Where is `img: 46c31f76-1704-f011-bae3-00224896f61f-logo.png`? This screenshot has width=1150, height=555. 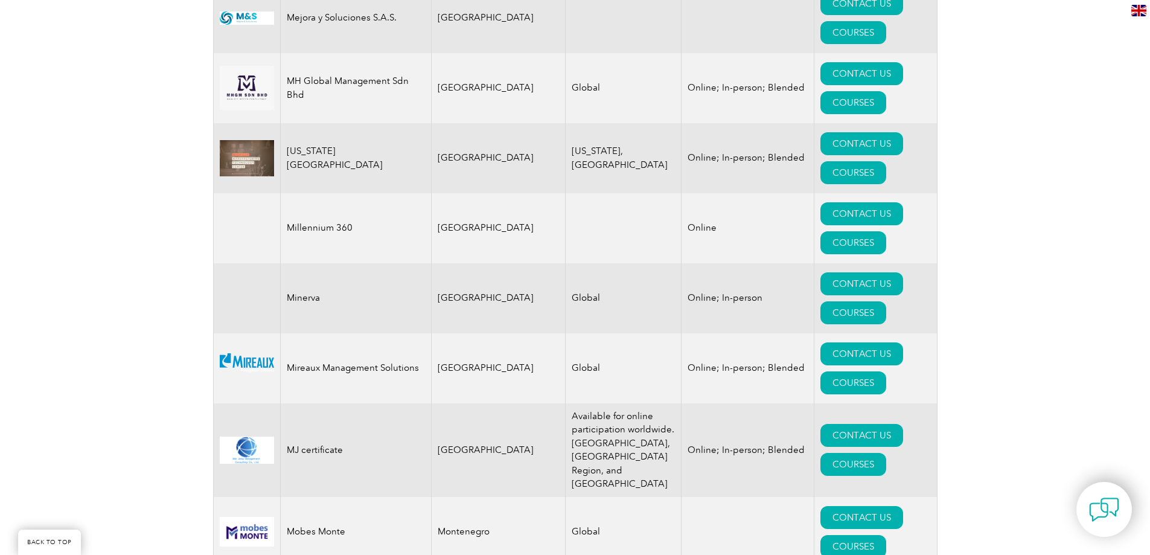 img: 46c31f76-1704-f011-bae3-00224896f61f-logo.png is located at coordinates (247, 450).